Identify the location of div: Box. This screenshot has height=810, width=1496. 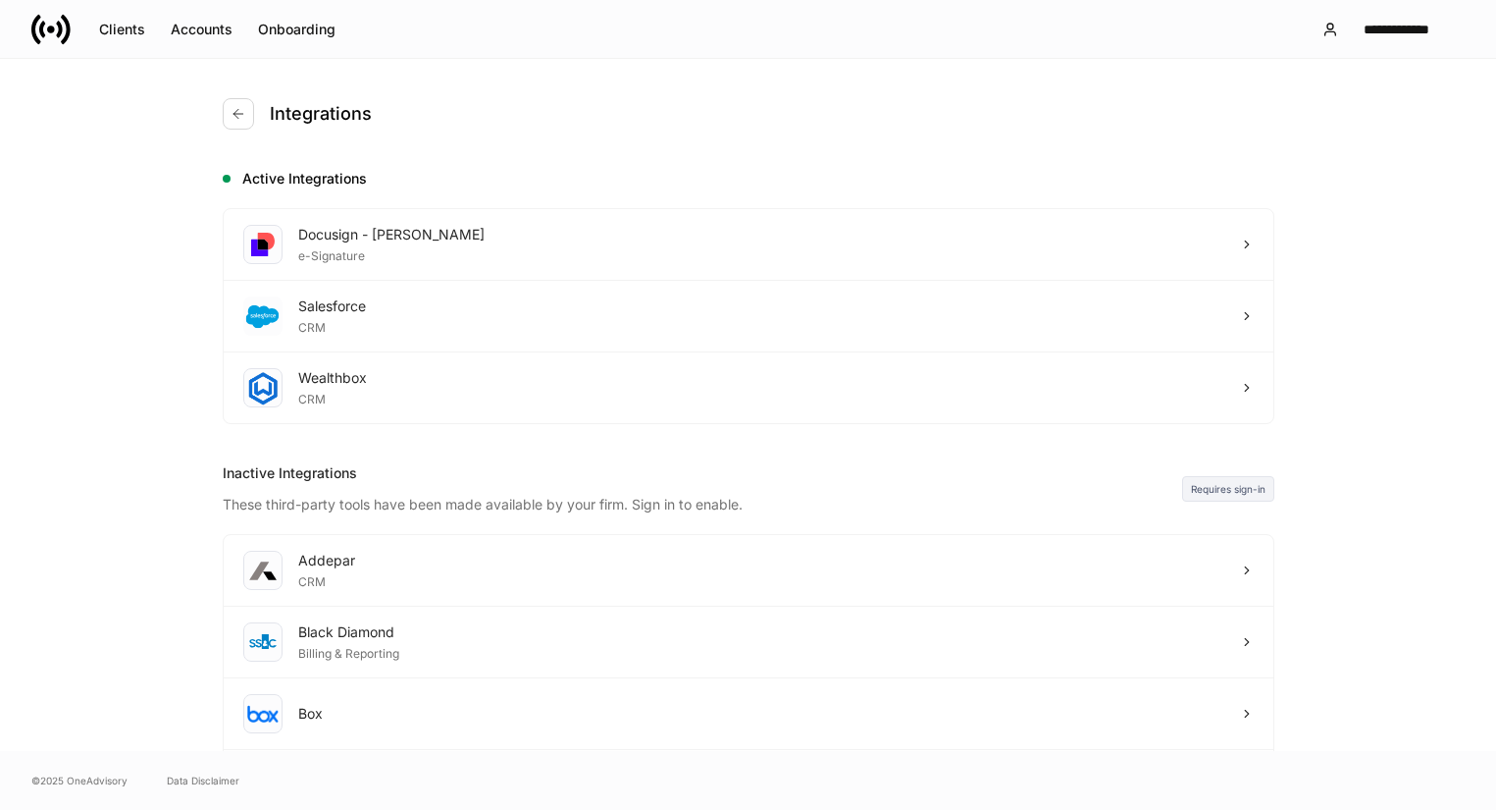
(310, 713).